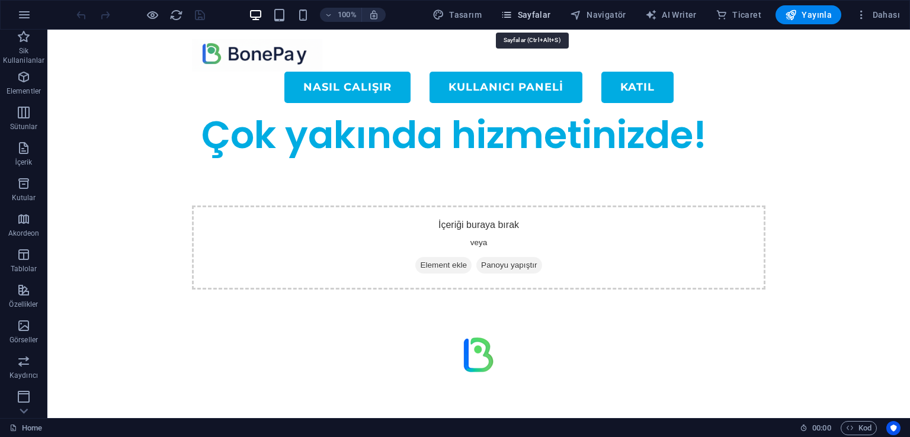  What do you see at coordinates (858, 428) in the screenshot?
I see `button: Kod` at bounding box center [858, 428].